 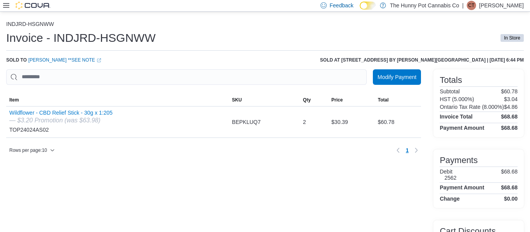 What do you see at coordinates (398, 151) in the screenshot?
I see `button: Previous page` at bounding box center [398, 151].